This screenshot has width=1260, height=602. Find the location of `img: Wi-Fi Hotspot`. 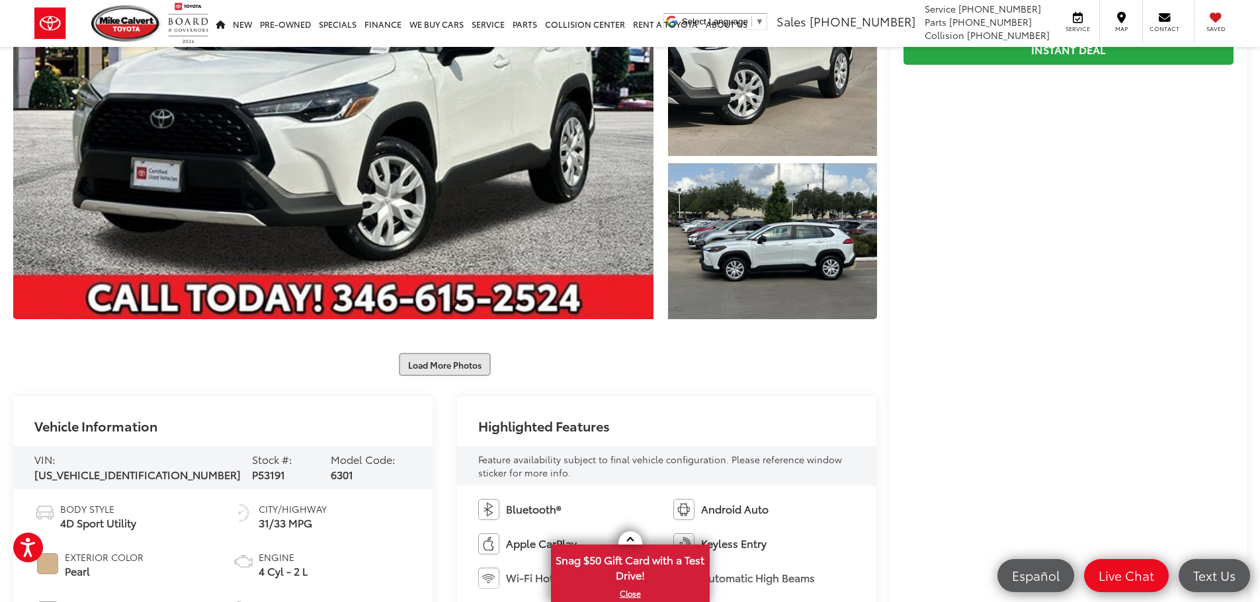

img: Wi-Fi Hotspot is located at coordinates (489, 579).